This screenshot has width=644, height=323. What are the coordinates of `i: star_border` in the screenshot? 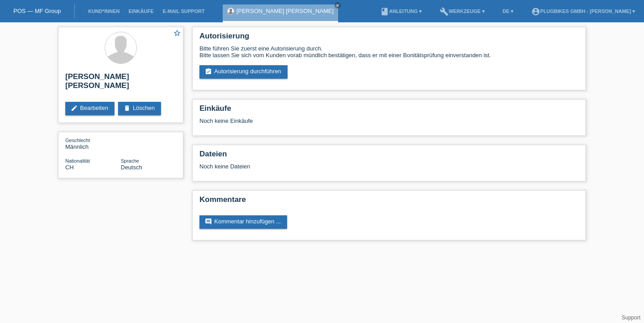 It's located at (177, 33).